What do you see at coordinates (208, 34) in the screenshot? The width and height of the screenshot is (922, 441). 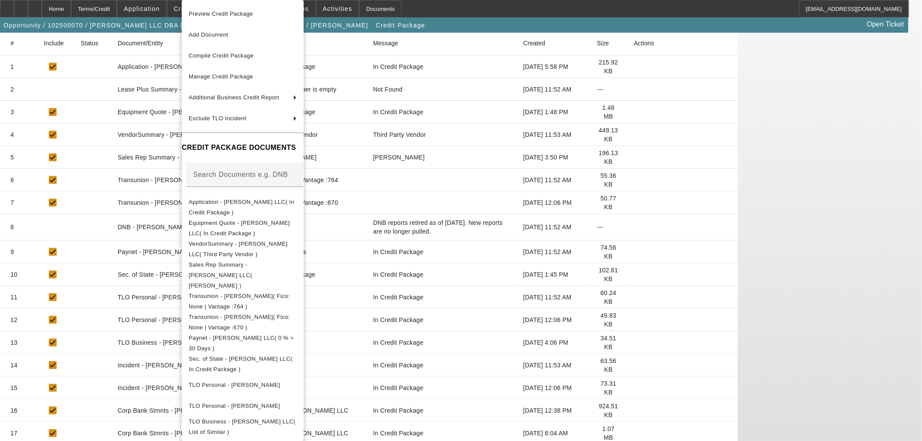 I see `span: Add Document` at bounding box center [208, 34].